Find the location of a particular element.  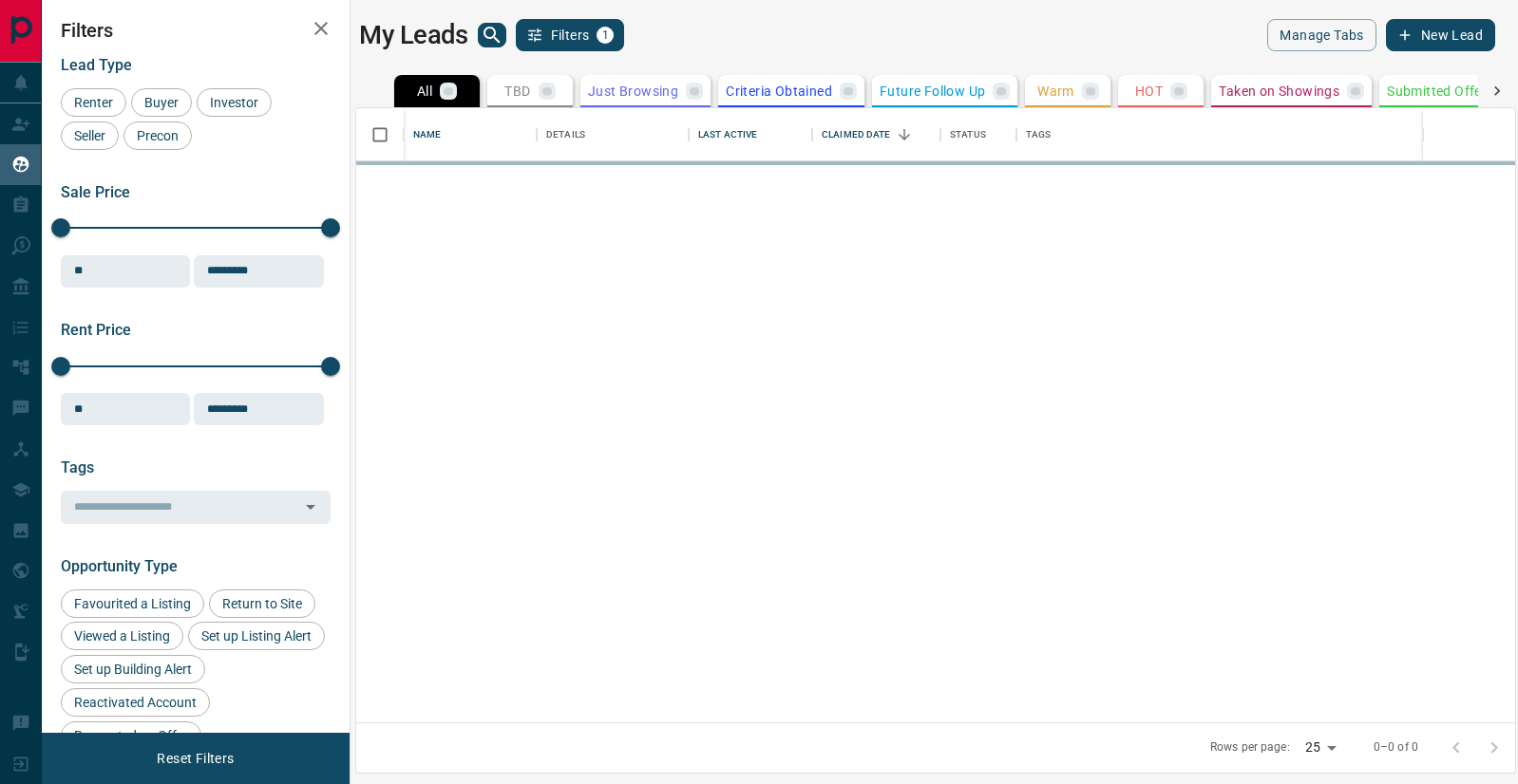

button: New Lead is located at coordinates (1440, 35).